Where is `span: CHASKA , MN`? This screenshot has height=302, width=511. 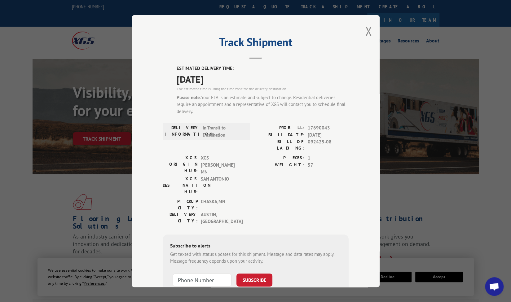 span: CHASKA , MN is located at coordinates (222, 205).